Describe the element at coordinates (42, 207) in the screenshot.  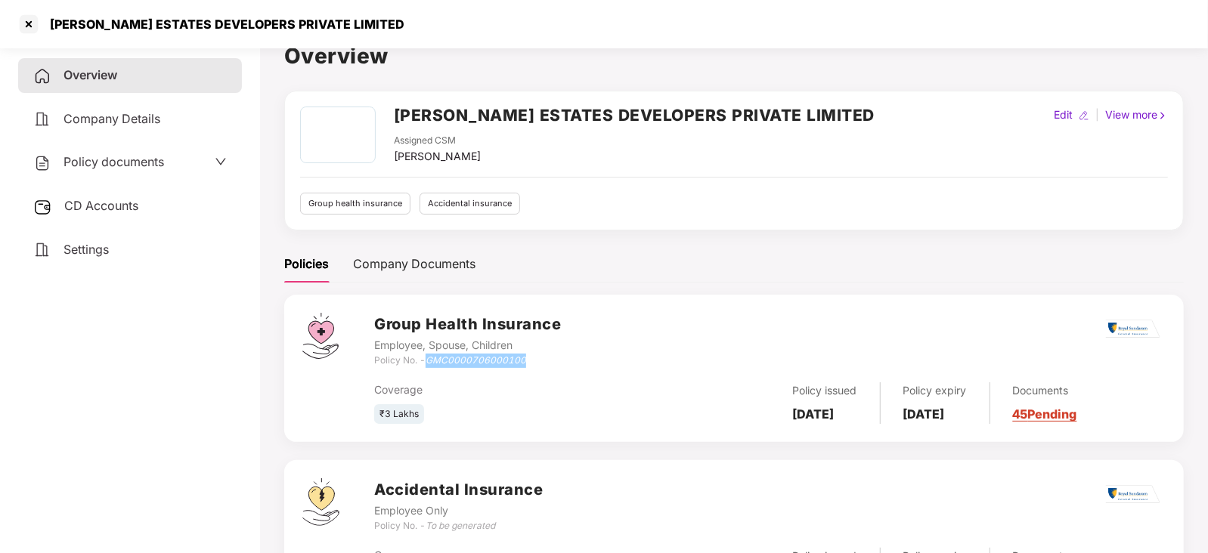
I see `img: svg+xml;base64,PHN2ZyB3aWR0aD0iMjUiIGhlaWdodD0iMjQiIHZpZXdCb3g9IjAgMCAyNSAyNCIgZmlsbD0ibm9uZSIgeG...` at that location.